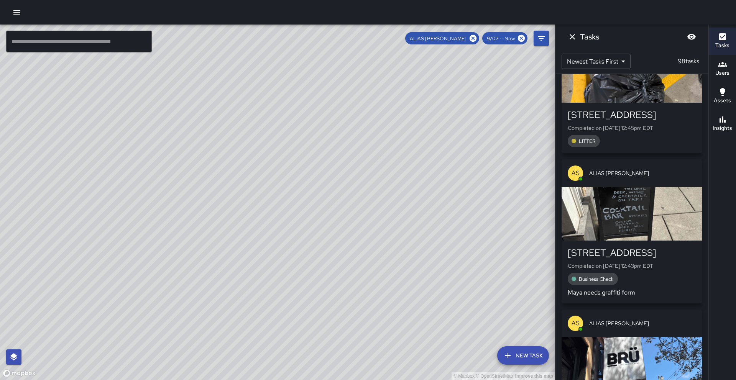 This screenshot has width=736, height=380. What do you see at coordinates (572, 37) in the screenshot?
I see `button: Dismiss` at bounding box center [572, 37].